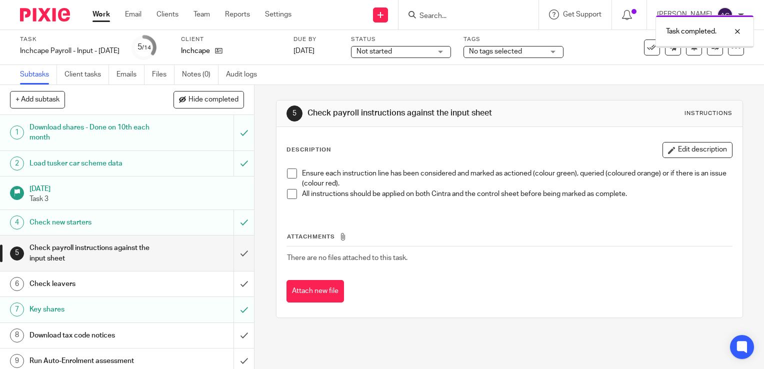  Describe the element at coordinates (698, 150) in the screenshot. I see `button: Edit description` at that location.